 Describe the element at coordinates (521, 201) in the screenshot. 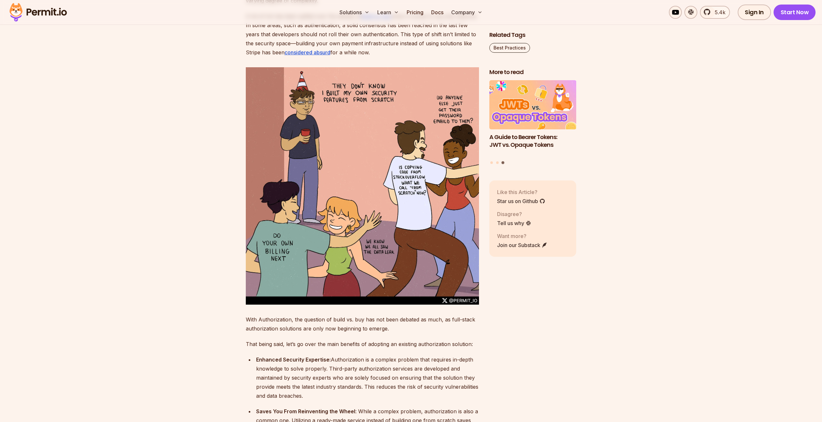

I see `a: Star us on Github` at that location.